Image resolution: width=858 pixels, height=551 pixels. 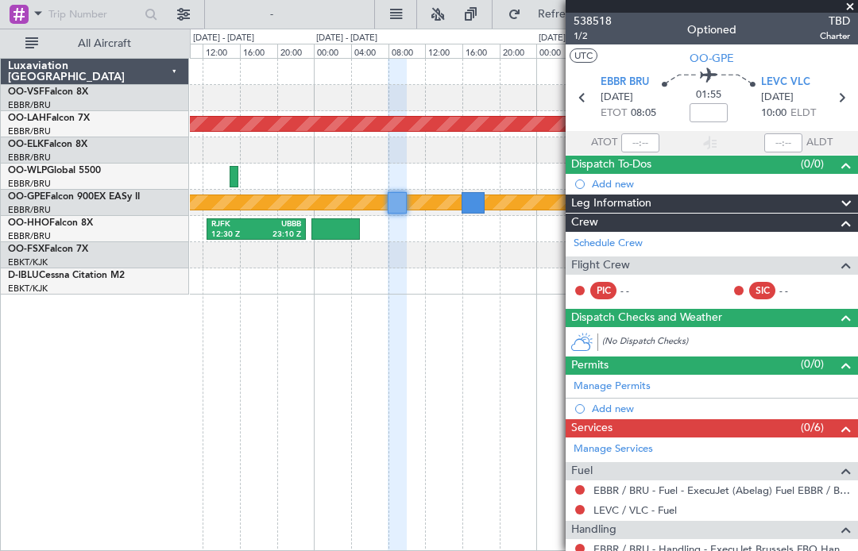 I want to click on button: Refresh, so click(x=548, y=14).